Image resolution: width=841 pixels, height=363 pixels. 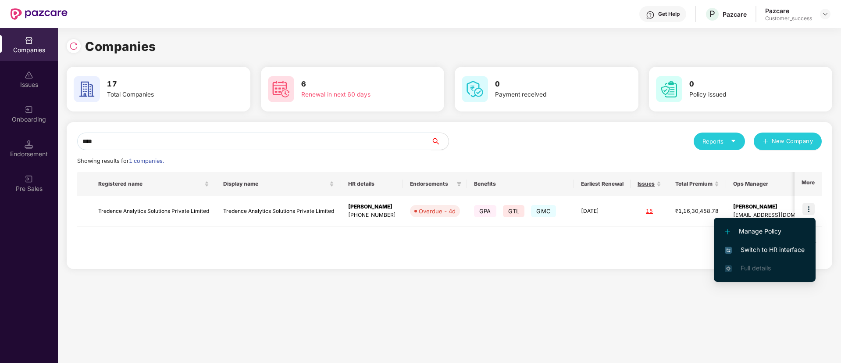 What do you see at coordinates (278, 184) in the screenshot?
I see `th: Display name` at bounding box center [278, 184].